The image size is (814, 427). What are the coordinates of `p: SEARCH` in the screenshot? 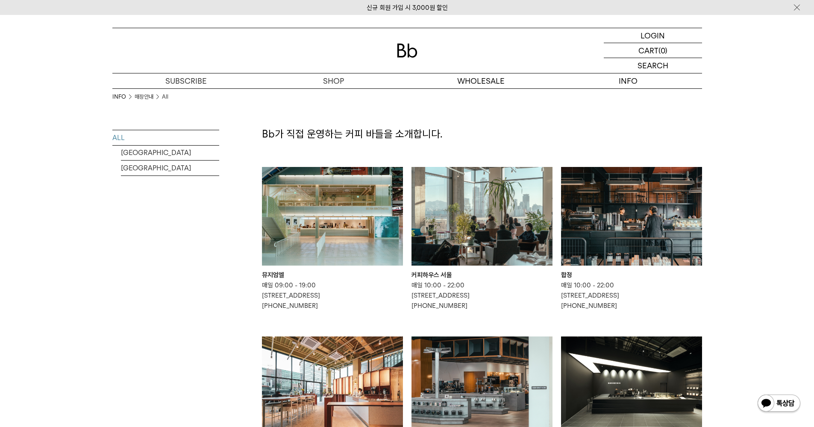 It's located at (653, 65).